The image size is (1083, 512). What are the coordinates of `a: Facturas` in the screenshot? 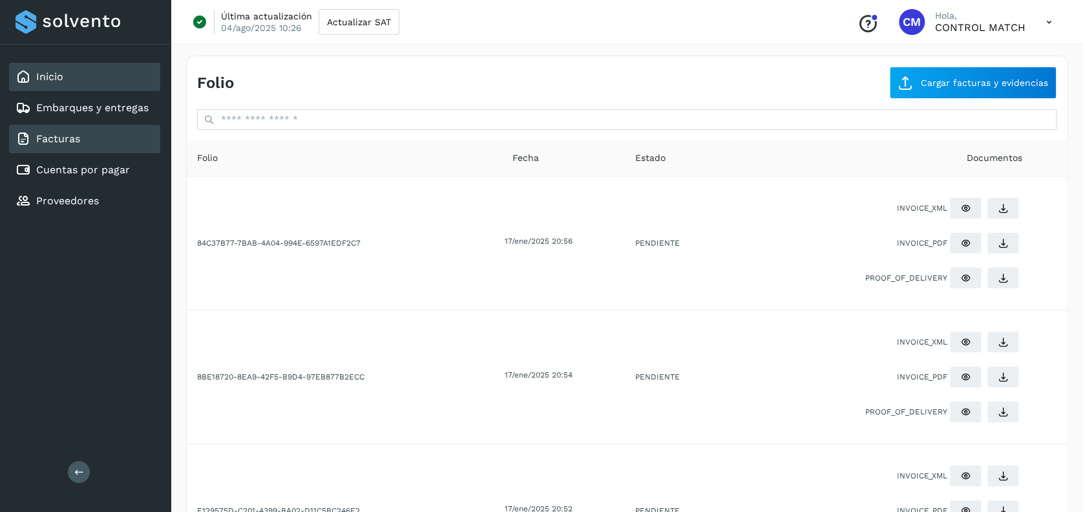 It's located at (58, 138).